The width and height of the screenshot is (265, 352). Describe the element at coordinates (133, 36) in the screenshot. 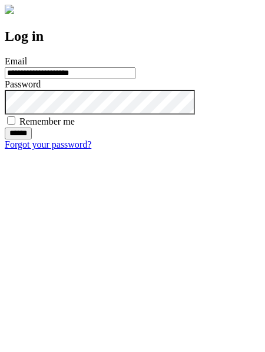

I see `h2: Log in` at that location.